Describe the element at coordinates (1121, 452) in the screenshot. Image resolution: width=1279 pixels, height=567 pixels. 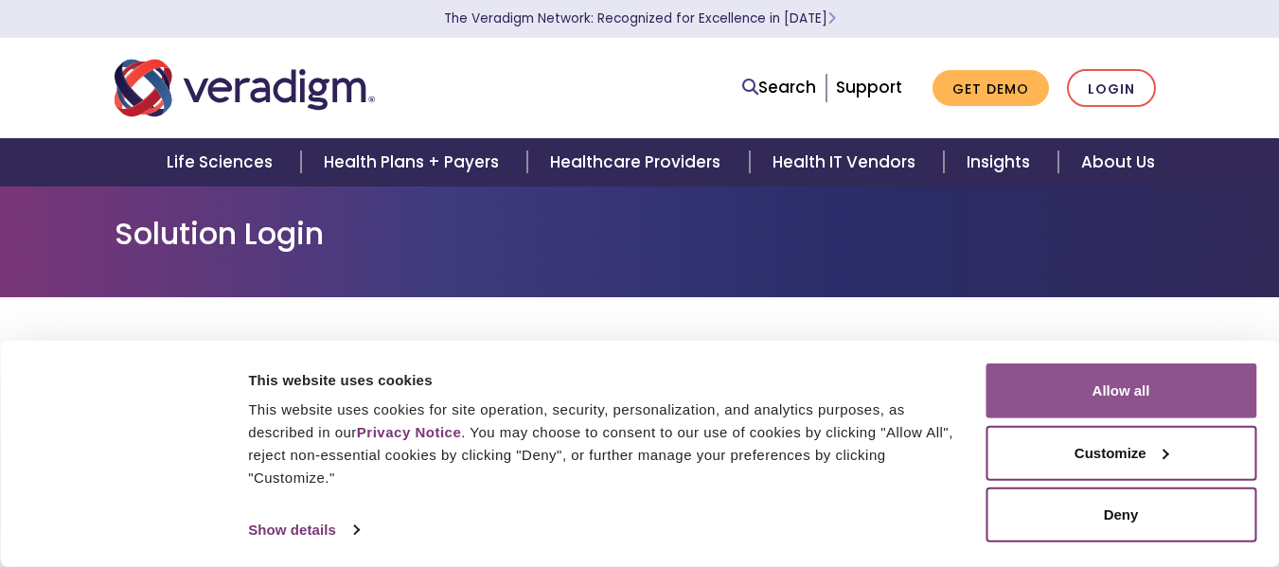
I see `button: Customize` at that location.